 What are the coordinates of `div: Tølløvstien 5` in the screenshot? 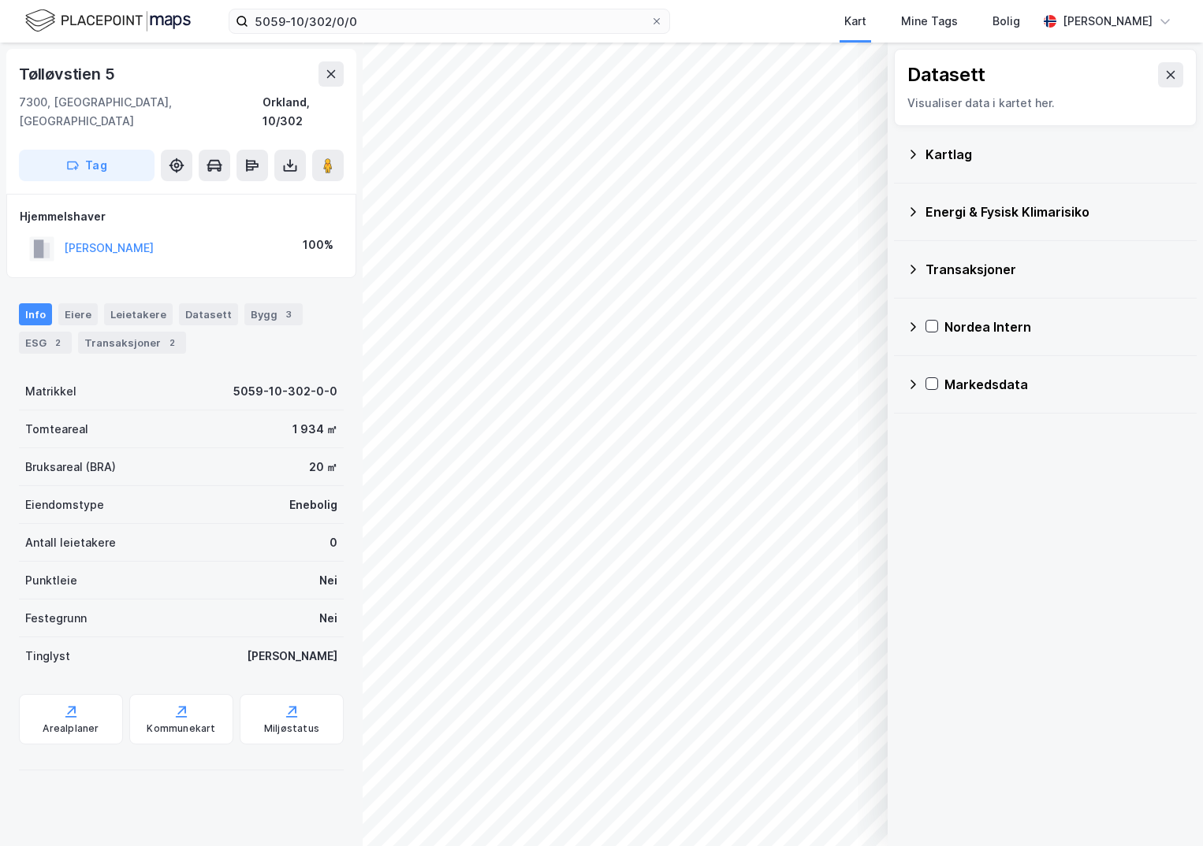 It's located at (68, 74).